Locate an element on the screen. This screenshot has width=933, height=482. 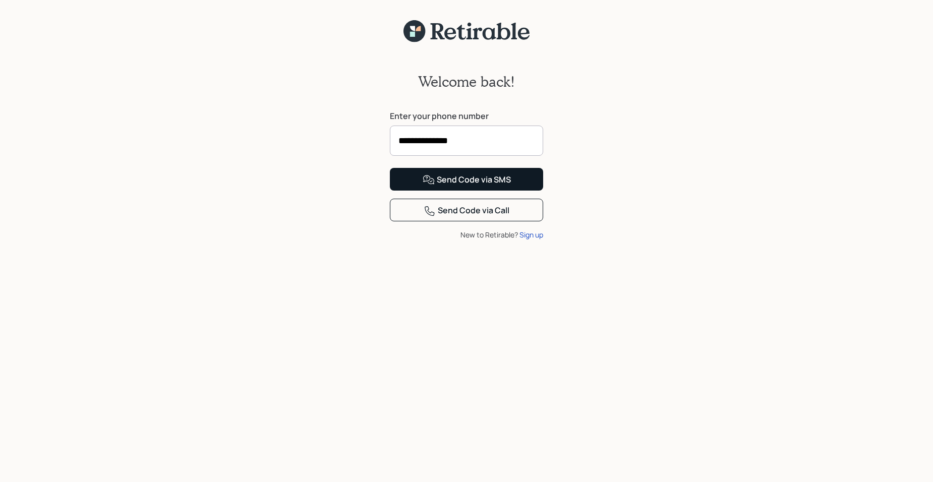
div: Send Code via SMS is located at coordinates (467, 180).